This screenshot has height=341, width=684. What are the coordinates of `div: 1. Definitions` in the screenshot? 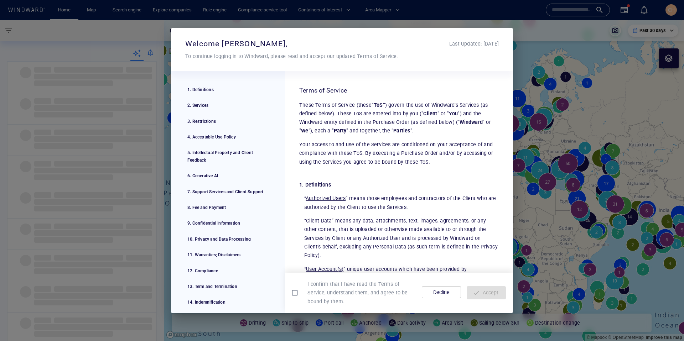 It's located at (228, 90).